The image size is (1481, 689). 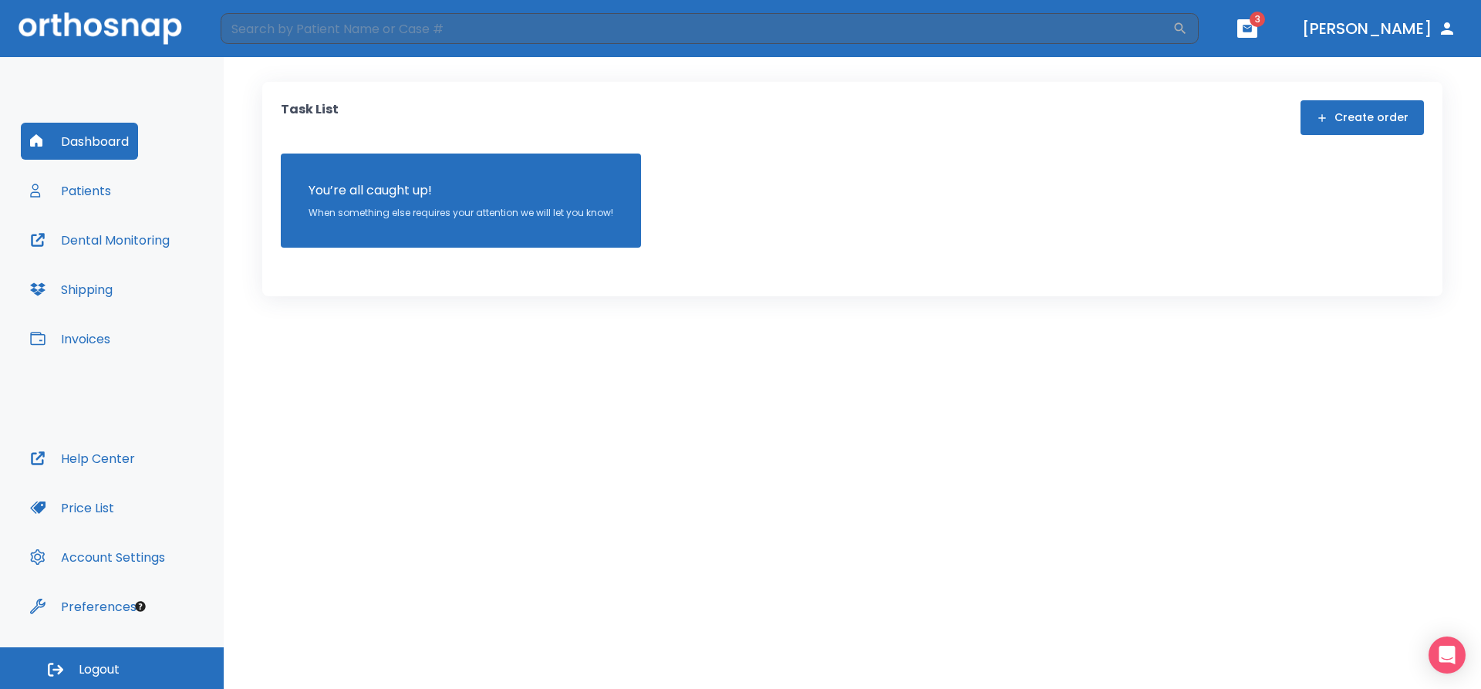 What do you see at coordinates (140, 606) in the screenshot?
I see `div: Tooltip anchor` at bounding box center [140, 606].